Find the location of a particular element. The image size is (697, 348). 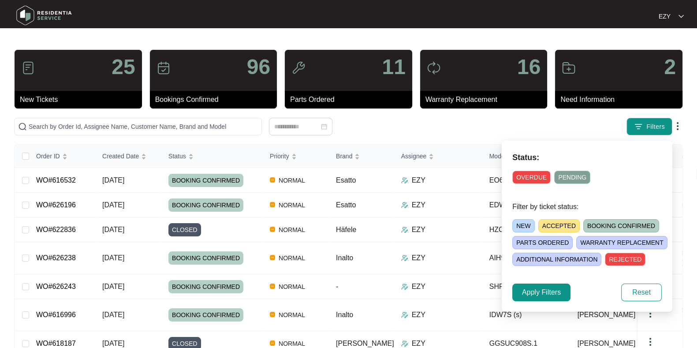

span: PENDING is located at coordinates (572, 177).